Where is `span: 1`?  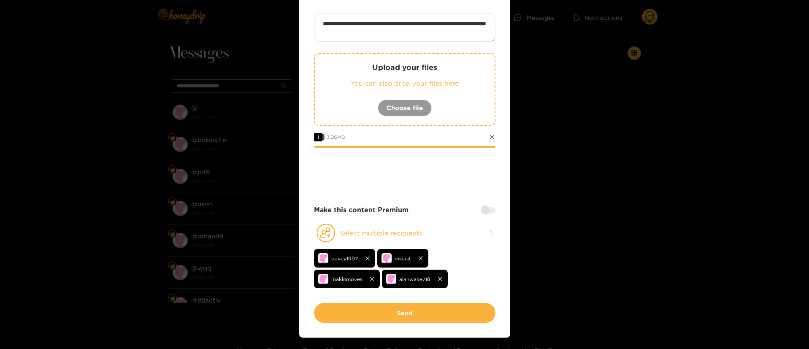
span: 1 is located at coordinates (318, 137).